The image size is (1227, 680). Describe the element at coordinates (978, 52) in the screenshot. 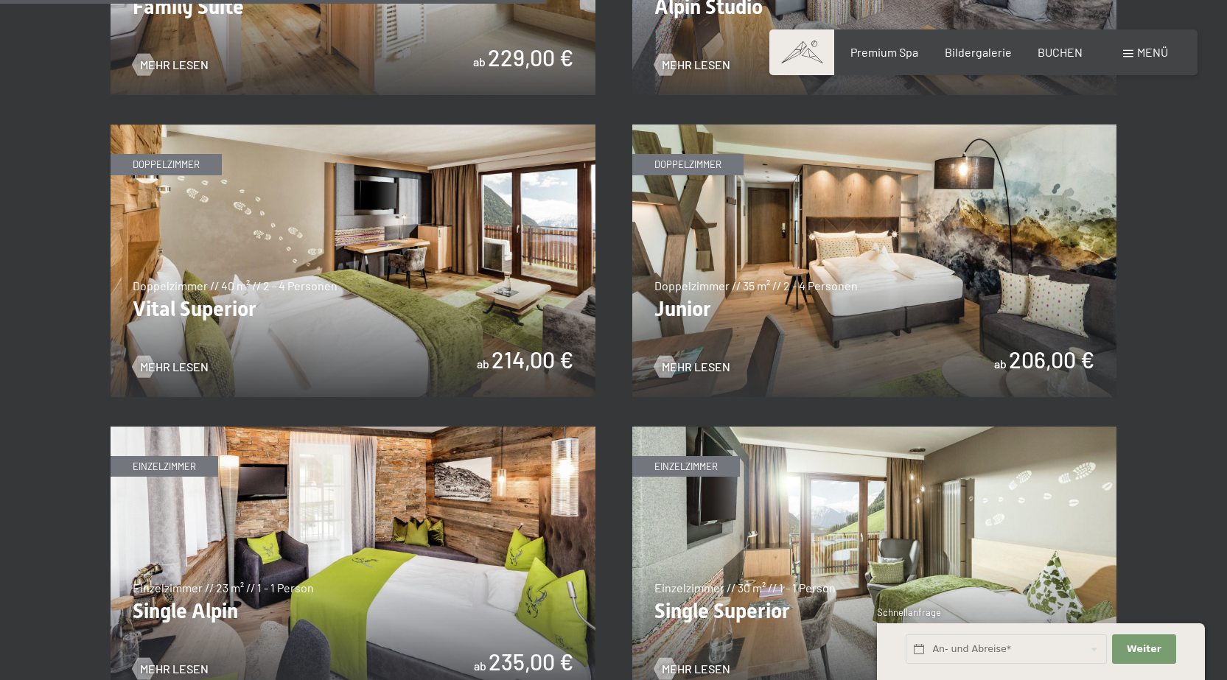

I see `a: Bildergalerie` at that location.